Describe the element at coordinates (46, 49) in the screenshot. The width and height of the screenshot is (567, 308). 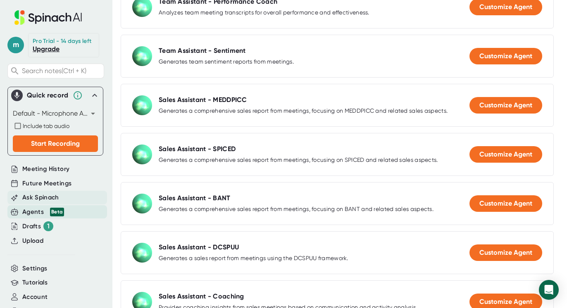
I see `a: Upgrade` at that location.